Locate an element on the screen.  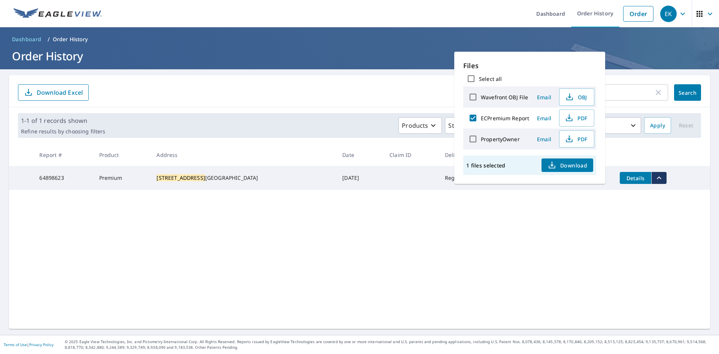
button: detailsBtn-64898623 is located at coordinates (635, 178).